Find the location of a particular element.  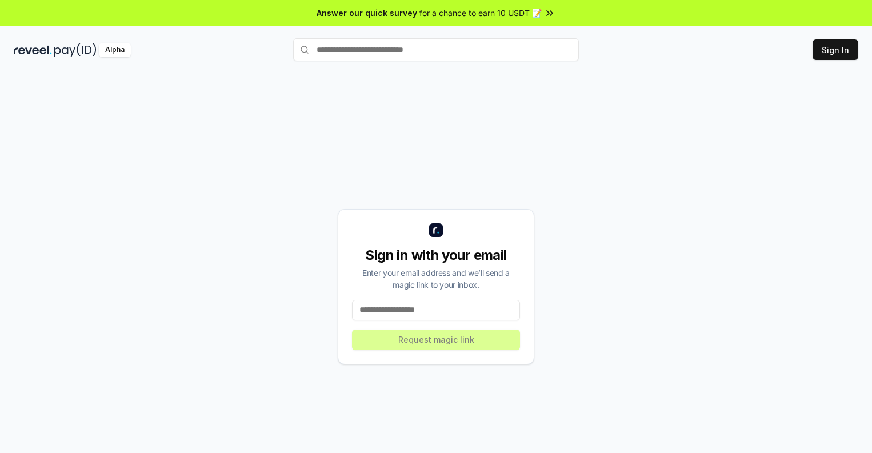

img: logo_small is located at coordinates (436, 230).